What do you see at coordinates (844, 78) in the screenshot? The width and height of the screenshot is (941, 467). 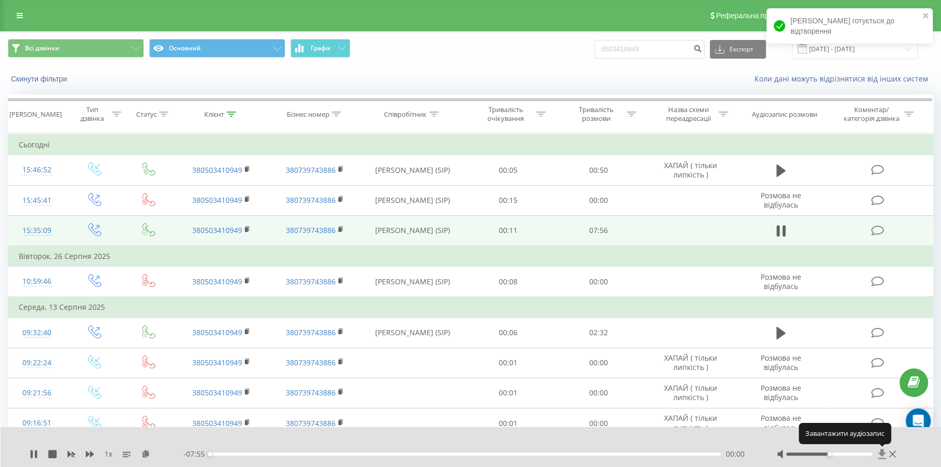 I see `a: Коли дані можуть відрізнятися вiд інших систем` at bounding box center [844, 78].